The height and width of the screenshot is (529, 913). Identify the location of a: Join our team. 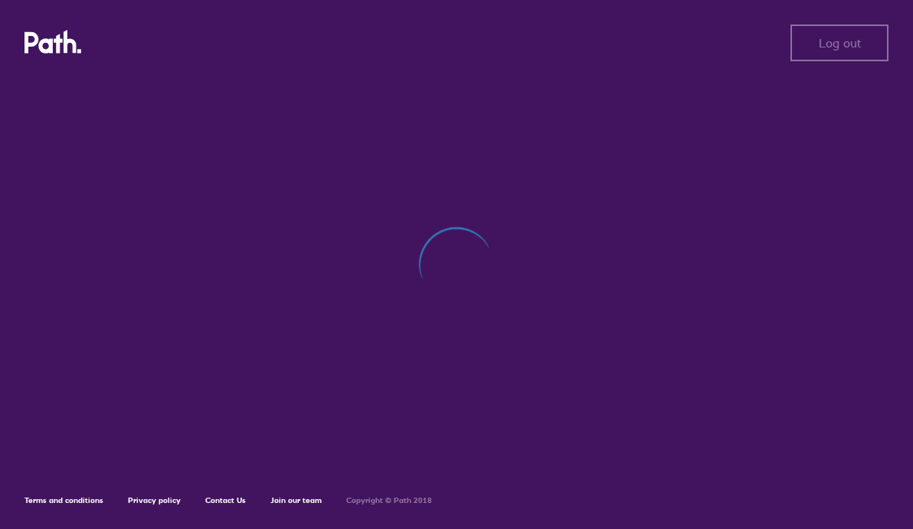
(296, 500).